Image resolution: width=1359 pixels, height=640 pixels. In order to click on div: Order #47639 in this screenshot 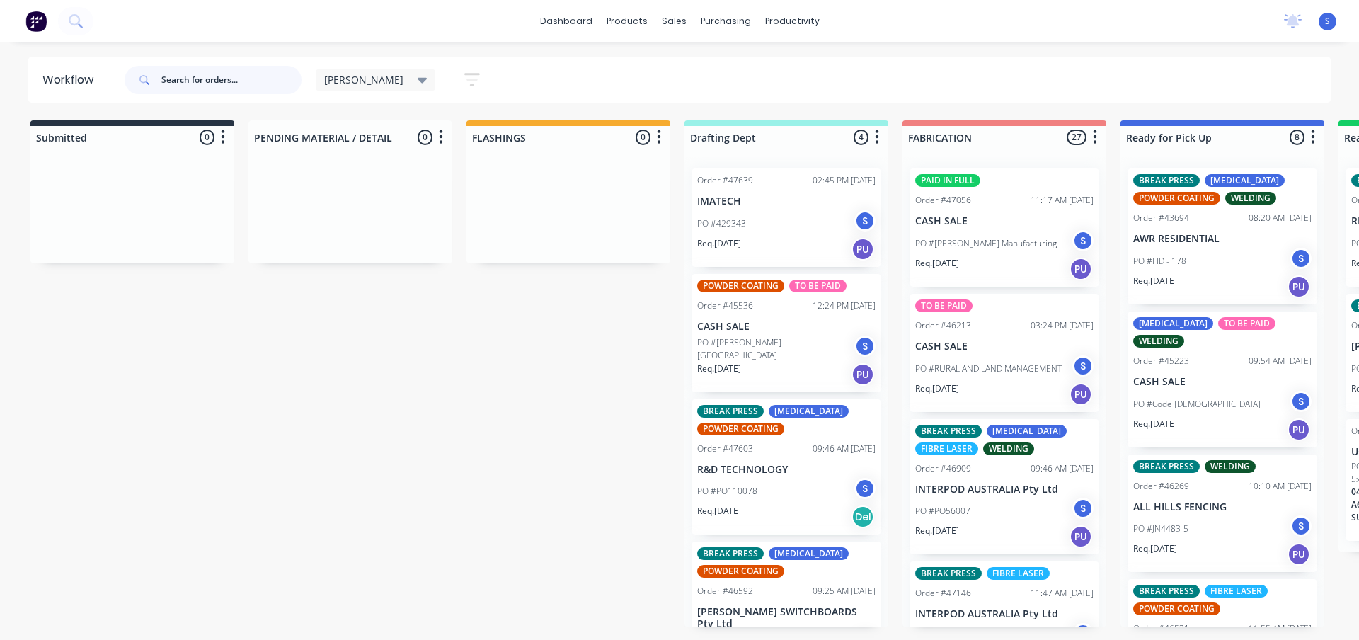, I will do `click(725, 180)`.